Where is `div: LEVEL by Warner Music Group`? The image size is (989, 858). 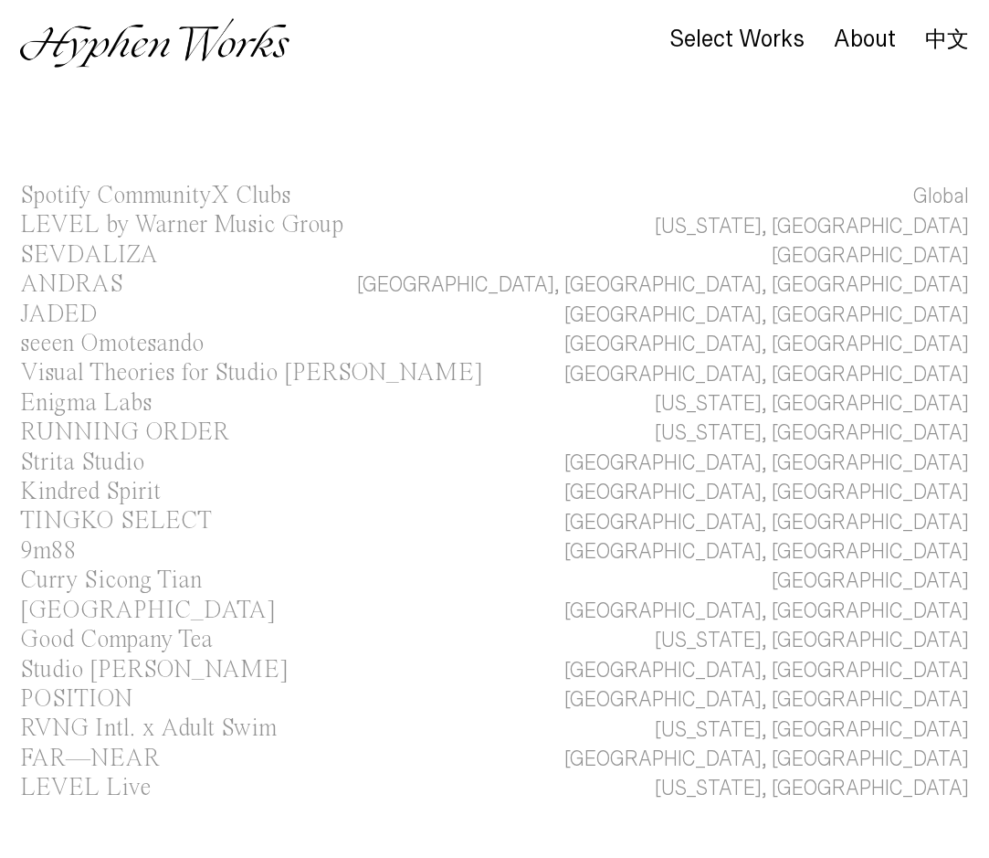
div: LEVEL by Warner Music Group is located at coordinates (182, 225).